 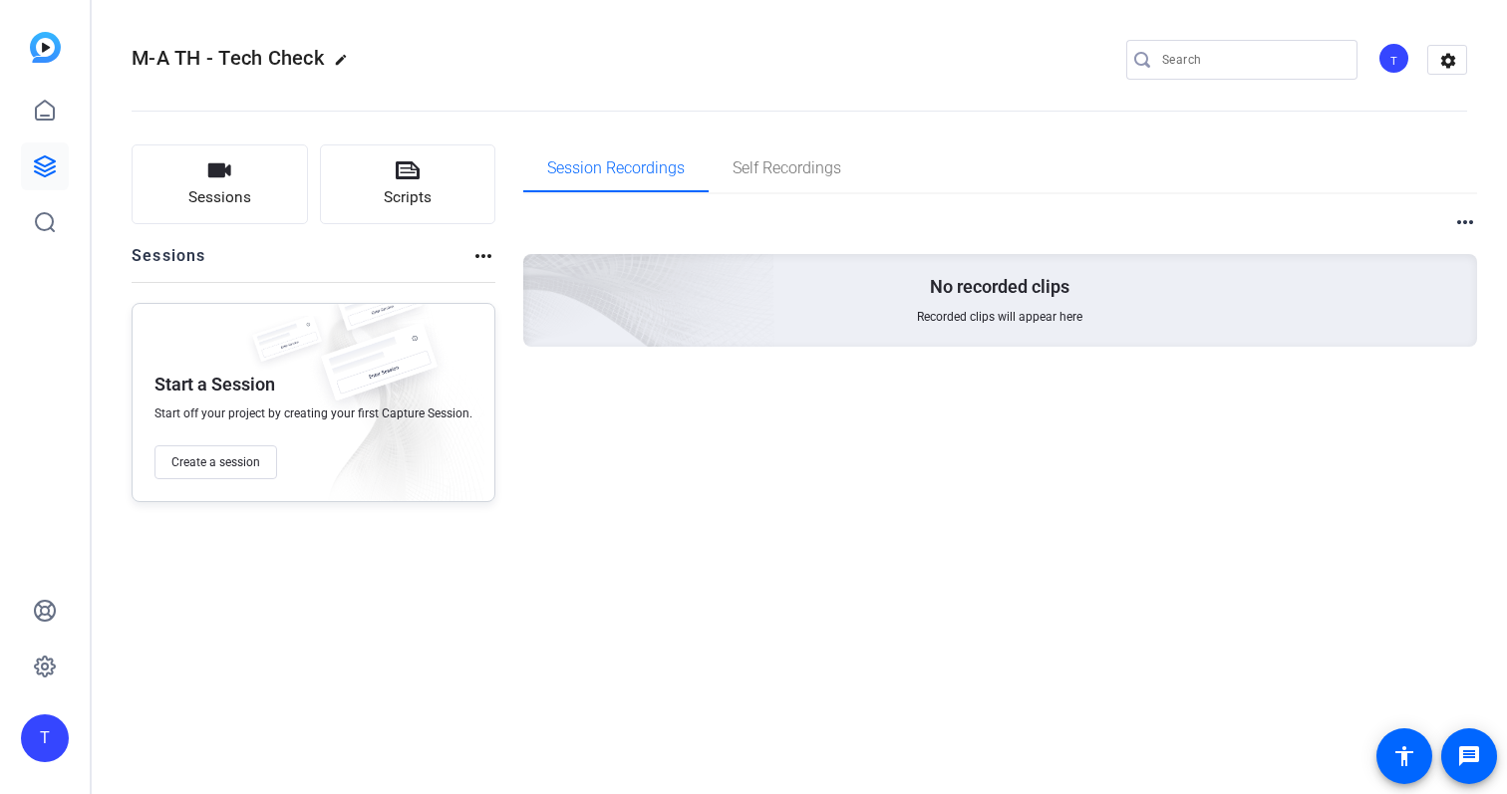 I want to click on button: Scripts, so click(x=408, y=184).